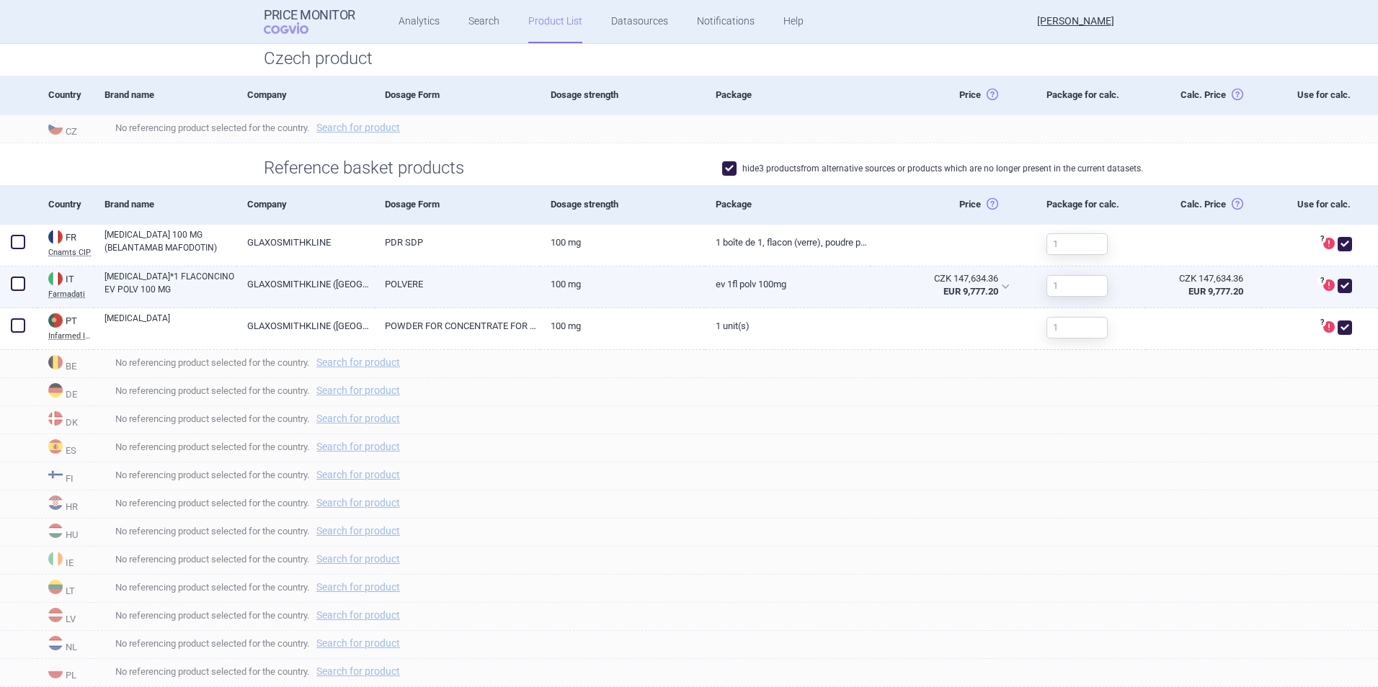 The image size is (1378, 687). Describe the element at coordinates (309, 15) in the screenshot. I see `strong: Price Monitor` at that location.